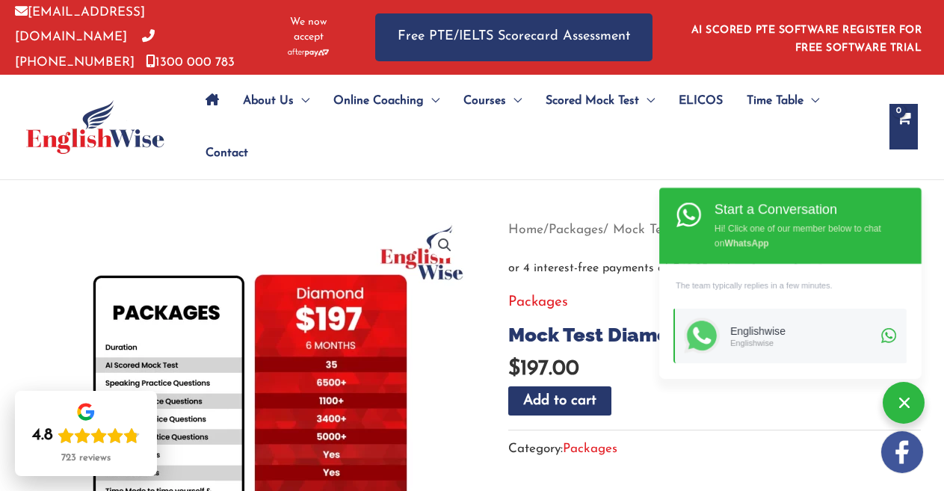 The image size is (944, 491). What do you see at coordinates (806, 39) in the screenshot?
I see `a: AI SCORED PTE SOFTWARE REGISTER FOR FREE SOFTWARE TRIAL` at bounding box center [806, 39].